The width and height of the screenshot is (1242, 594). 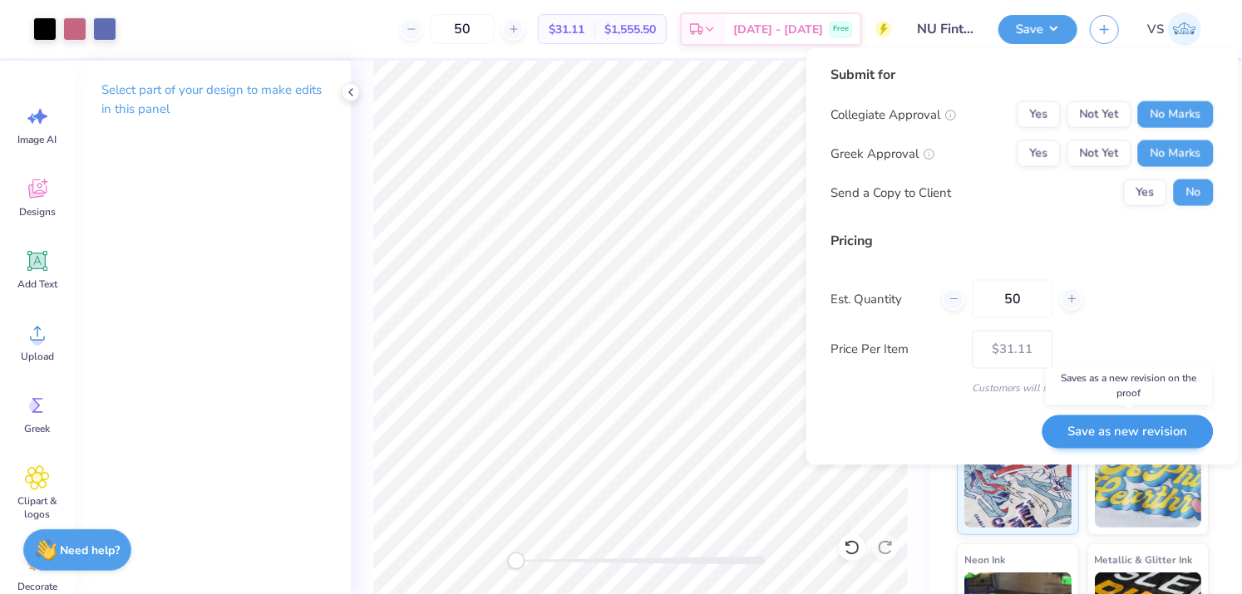 What do you see at coordinates (37, 212) in the screenshot?
I see `span: Designs` at bounding box center [37, 212].